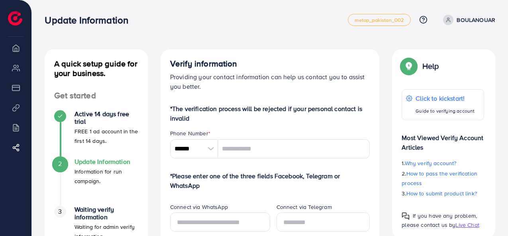 The height and width of the screenshot is (236, 508). Describe the element at coordinates (467, 20) in the screenshot. I see `a: BOULANOUAR` at that location.